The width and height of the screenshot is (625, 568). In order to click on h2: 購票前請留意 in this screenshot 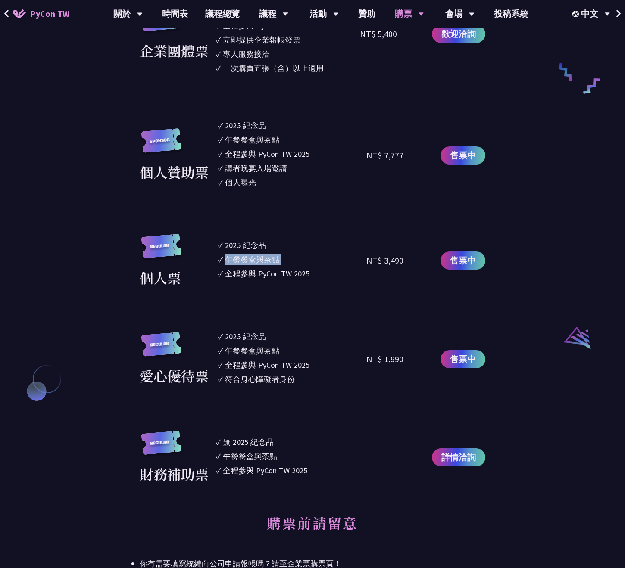, I will do `click(312, 530)`.